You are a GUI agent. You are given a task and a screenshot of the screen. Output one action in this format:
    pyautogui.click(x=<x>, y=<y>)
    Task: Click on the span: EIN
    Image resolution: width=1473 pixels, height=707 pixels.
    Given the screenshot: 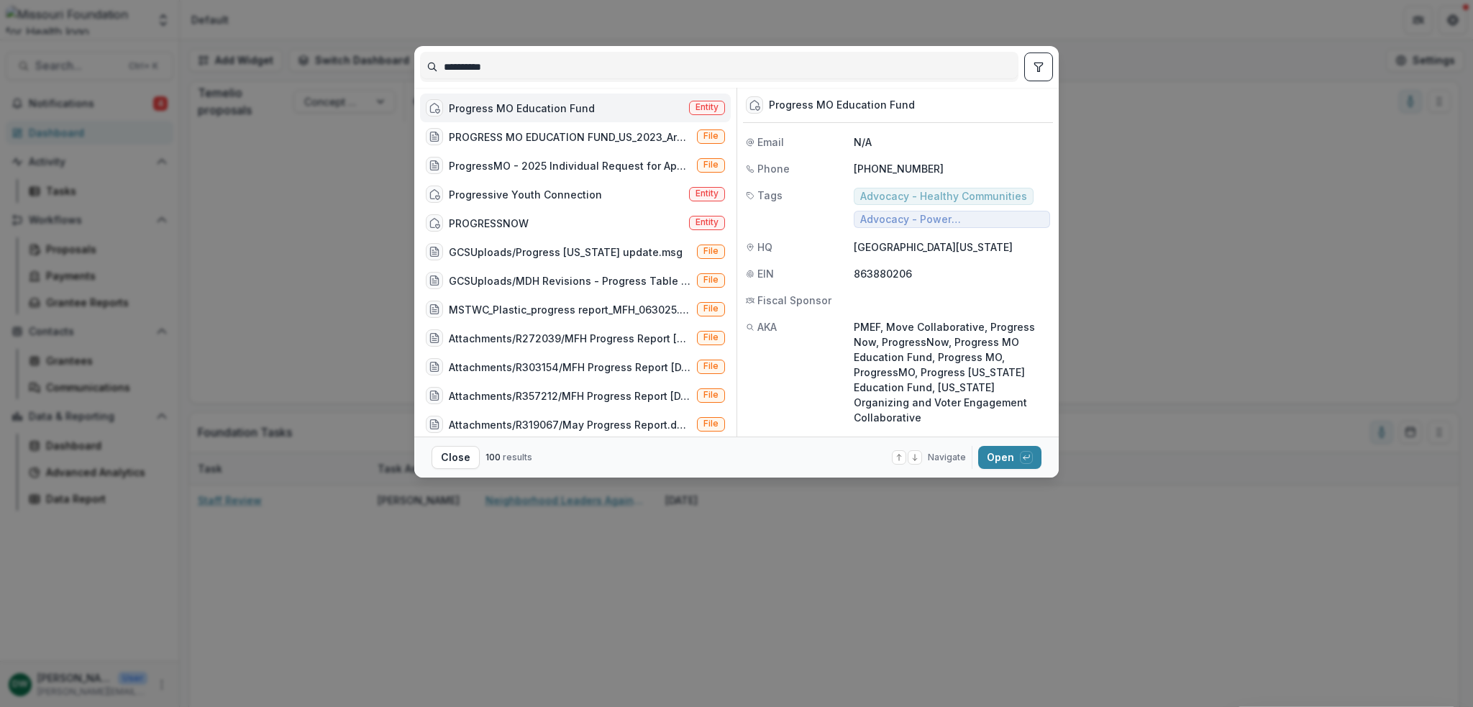 What is the action you would take?
    pyautogui.click(x=765, y=273)
    